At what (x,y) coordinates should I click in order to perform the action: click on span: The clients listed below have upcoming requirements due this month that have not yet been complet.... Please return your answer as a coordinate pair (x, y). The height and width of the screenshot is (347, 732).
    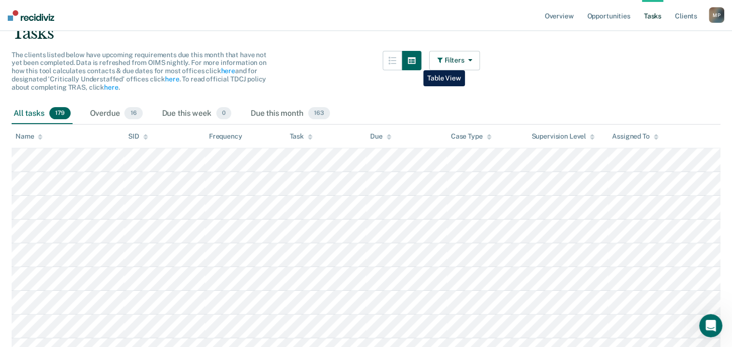
    Looking at the image, I should click on (139, 71).